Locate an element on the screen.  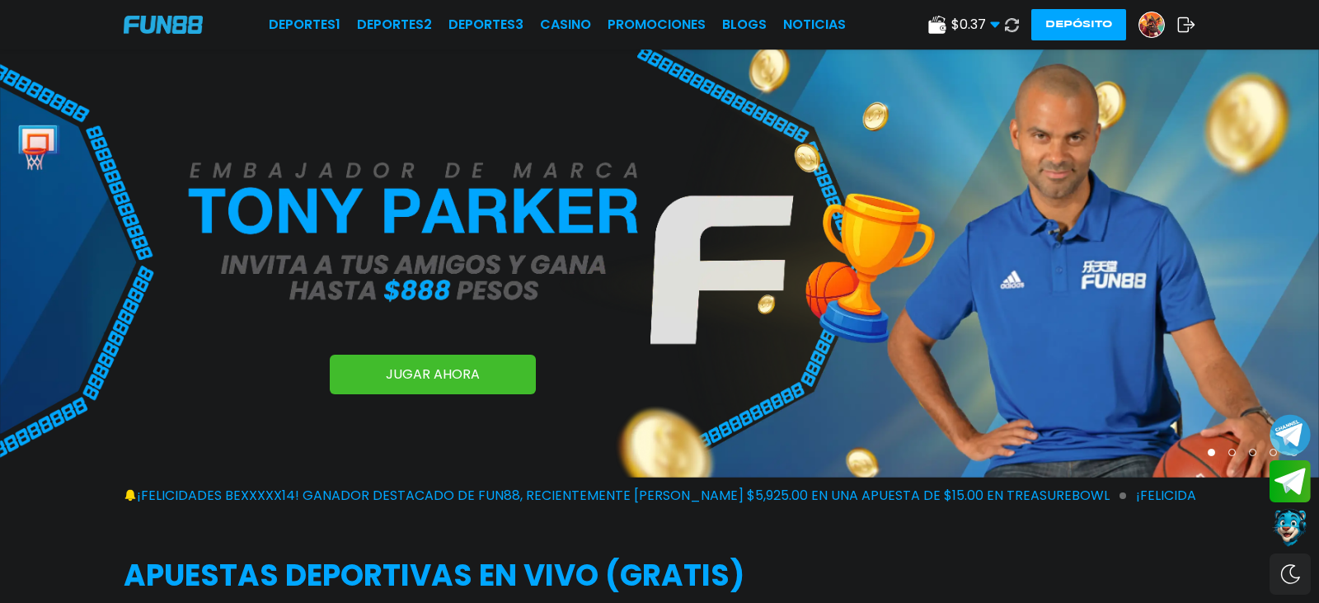
button: Depósito is located at coordinates (1078, 25).